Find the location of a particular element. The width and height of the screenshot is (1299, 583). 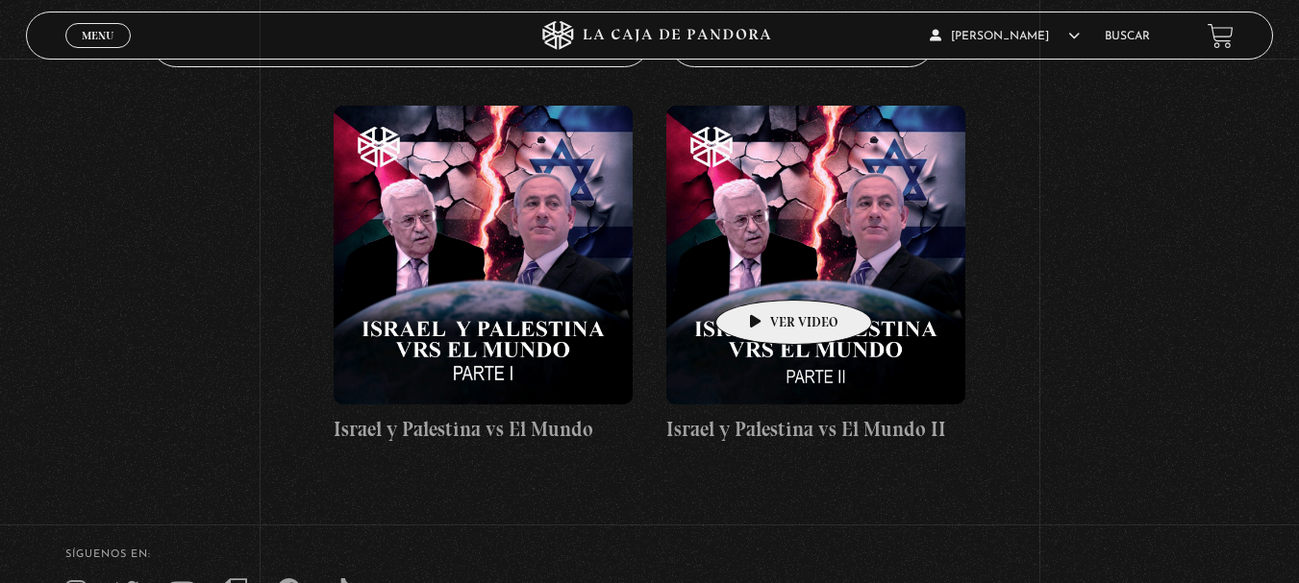

span: Menu is located at coordinates (97, 36).